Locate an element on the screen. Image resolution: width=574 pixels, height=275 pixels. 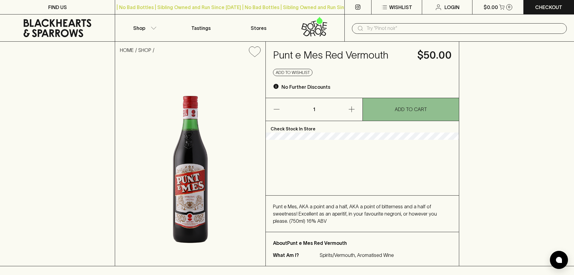
a: SHOP is located at coordinates (145, 50).